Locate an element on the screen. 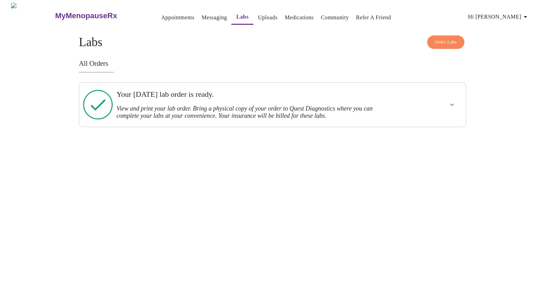 Image resolution: width=545 pixels, height=281 pixels. button: Refer a Friend is located at coordinates (373, 18).